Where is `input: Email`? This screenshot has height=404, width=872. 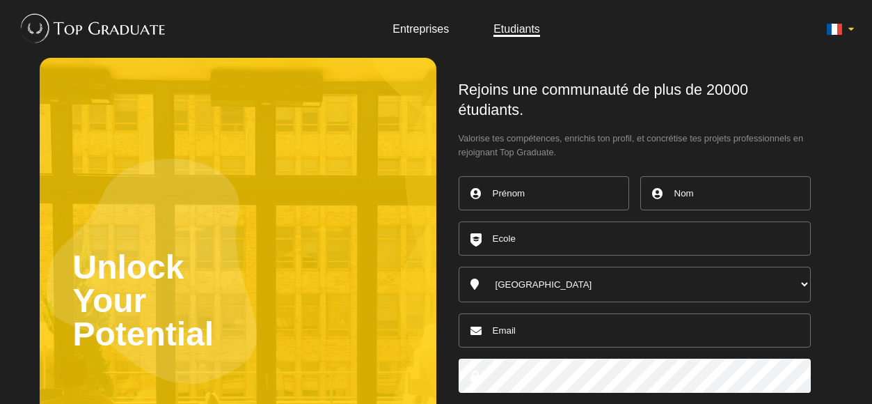 input: Email is located at coordinates (635, 330).